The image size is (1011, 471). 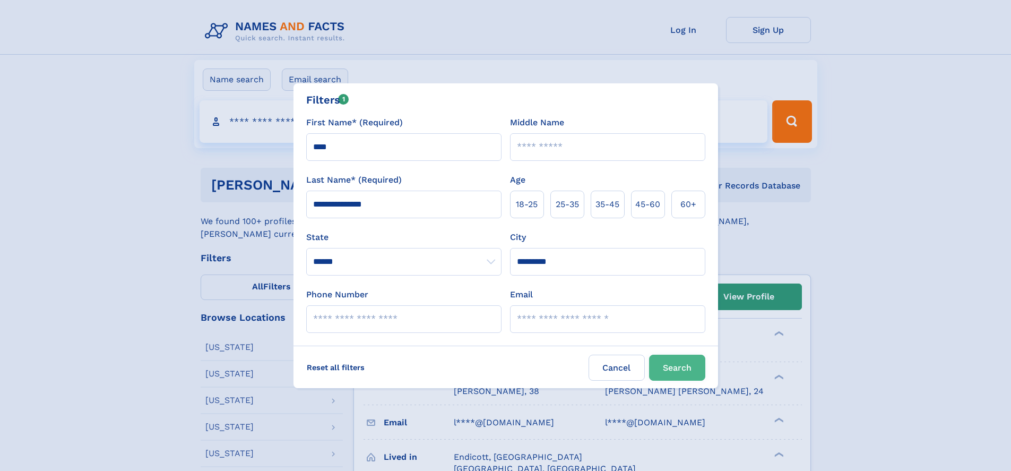 I want to click on span: 25‑35, so click(x=567, y=204).